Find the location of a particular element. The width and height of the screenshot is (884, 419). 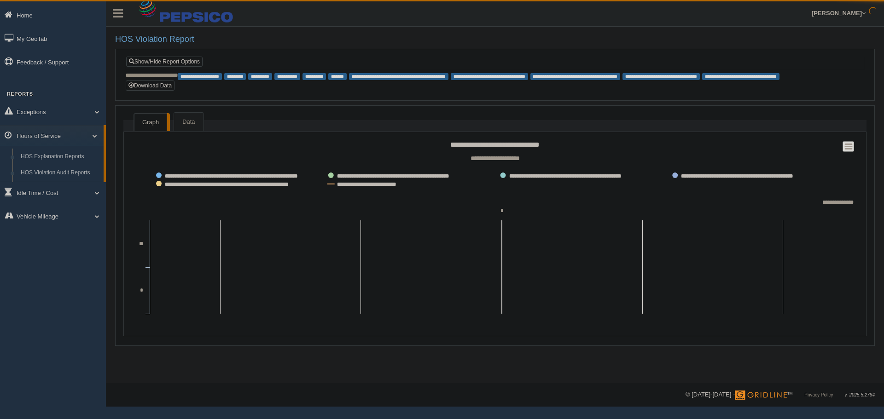

a: Data is located at coordinates (188, 122).